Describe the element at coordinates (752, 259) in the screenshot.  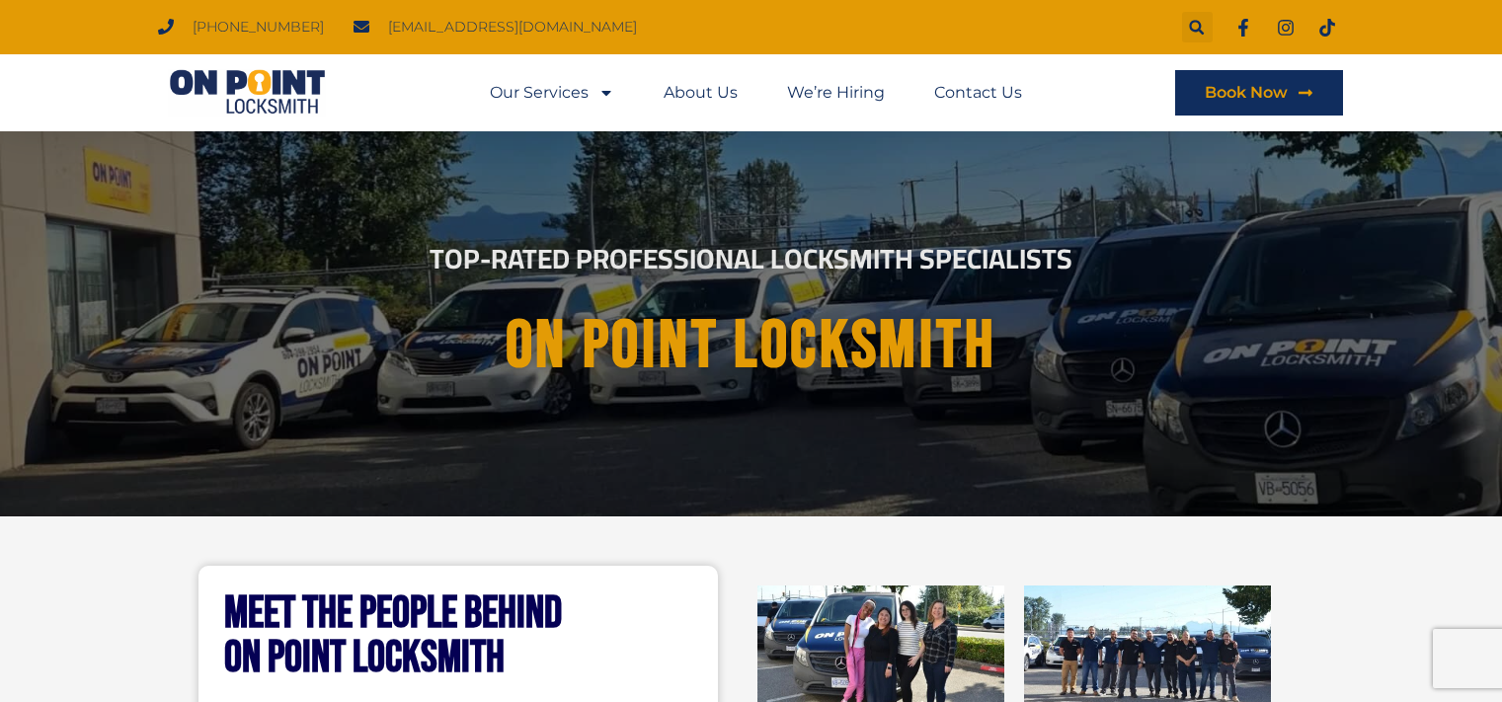
I see `h2: Top-Rated Professional Locksmith Specialists` at that location.